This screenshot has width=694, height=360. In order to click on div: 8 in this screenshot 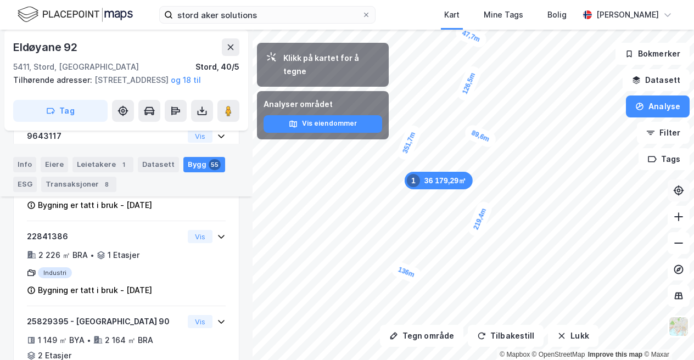, I will do `click(106, 184)`.